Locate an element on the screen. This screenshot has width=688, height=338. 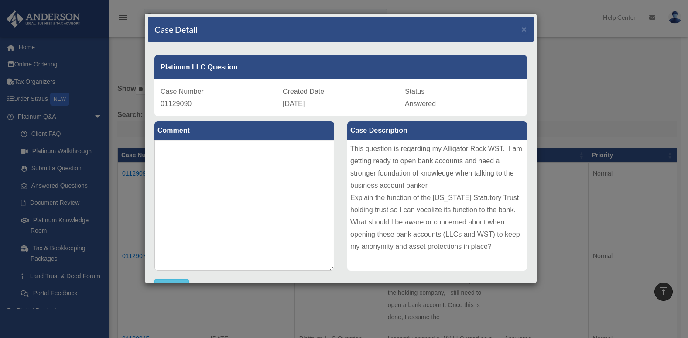
div: Platinum LLC Question is located at coordinates (341, 67).